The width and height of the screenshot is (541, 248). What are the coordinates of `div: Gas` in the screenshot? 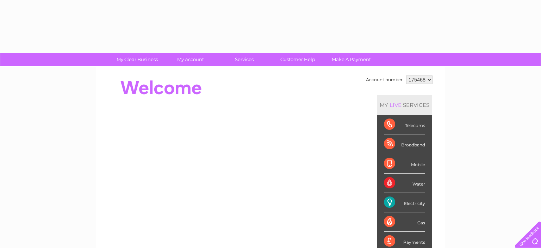 It's located at (404, 221).